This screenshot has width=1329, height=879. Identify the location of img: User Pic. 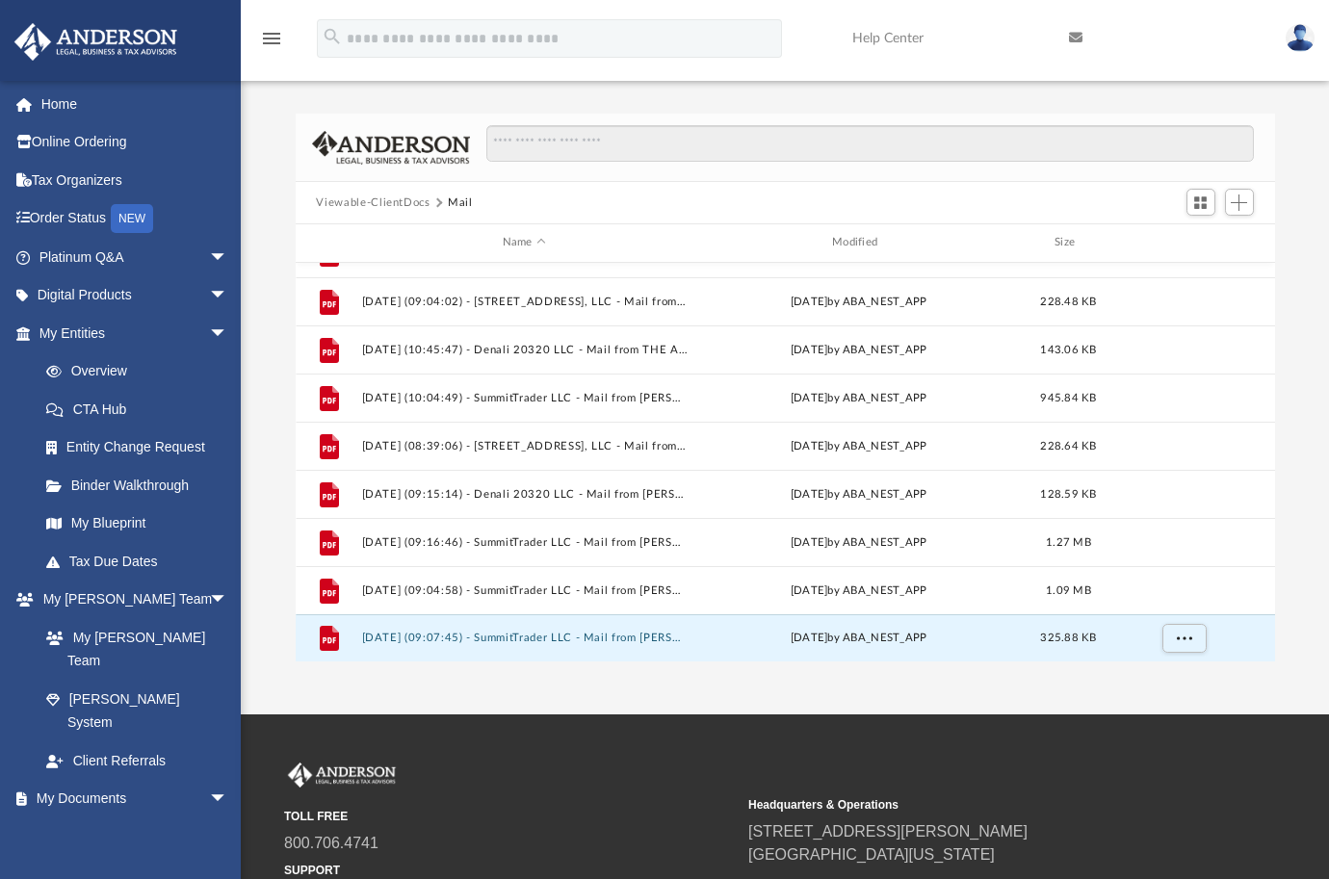
(1300, 38).